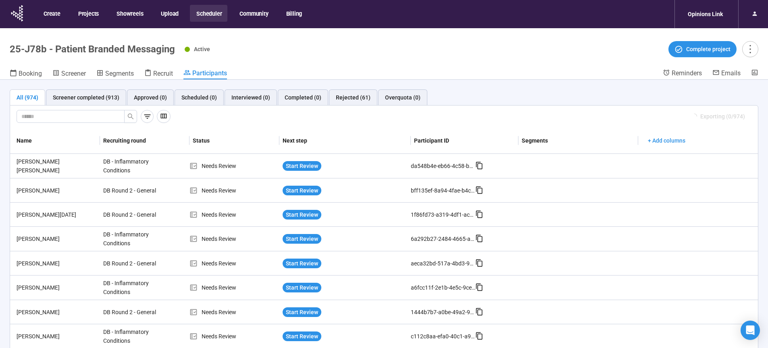 This screenshot has height=348, width=768. What do you see at coordinates (88, 13) in the screenshot?
I see `button: Projects` at bounding box center [88, 13].